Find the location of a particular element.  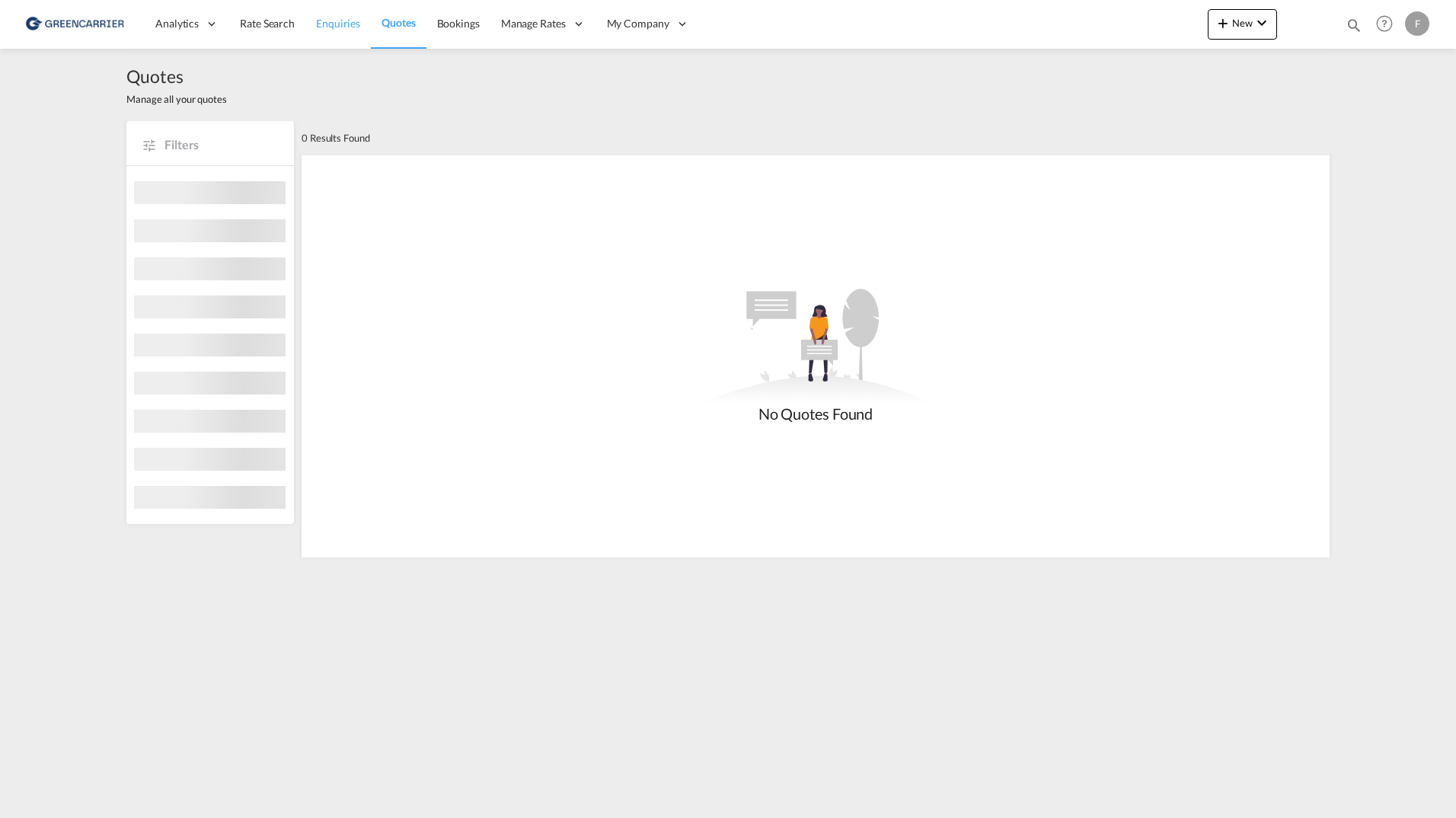

span: Analytics is located at coordinates (177, 24).